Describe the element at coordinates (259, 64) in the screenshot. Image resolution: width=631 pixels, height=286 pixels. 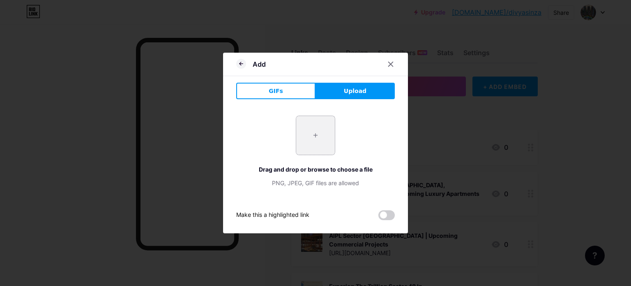
I see `div: Add` at that location.